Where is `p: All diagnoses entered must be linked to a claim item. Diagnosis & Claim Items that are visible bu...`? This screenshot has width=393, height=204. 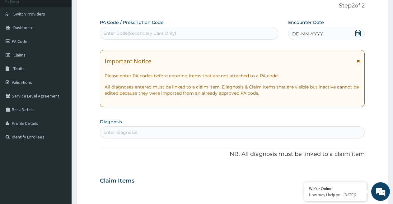
p: All diagnoses entered must be linked to a claim item. Diagnosis & Claim Items that are visible bu... is located at coordinates (232, 90).